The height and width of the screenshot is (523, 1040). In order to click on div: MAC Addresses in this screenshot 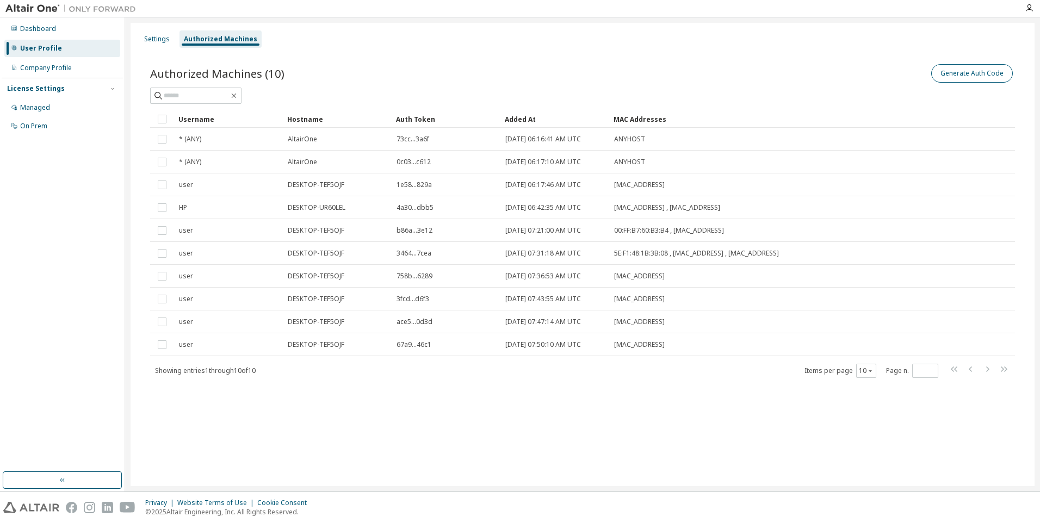, I will do `click(757, 119)`.